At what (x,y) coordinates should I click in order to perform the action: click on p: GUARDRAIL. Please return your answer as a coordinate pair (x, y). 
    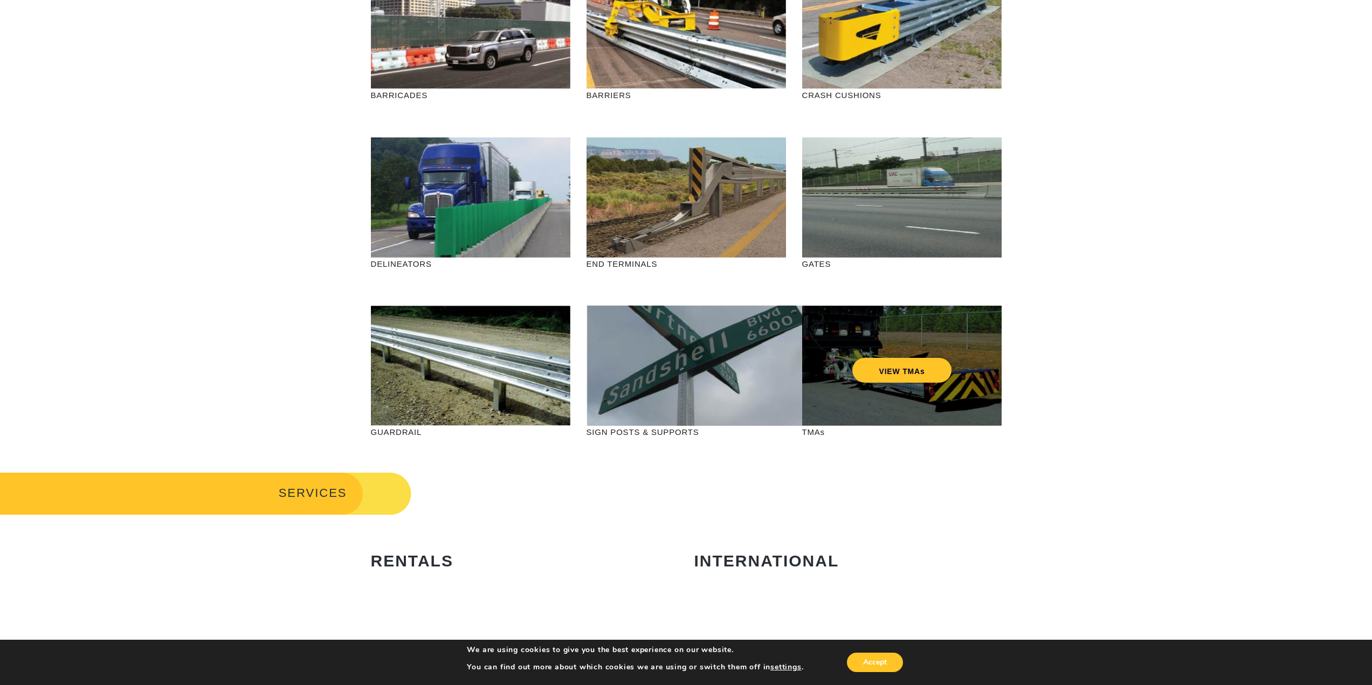
    Looking at the image, I should click on (471, 432).